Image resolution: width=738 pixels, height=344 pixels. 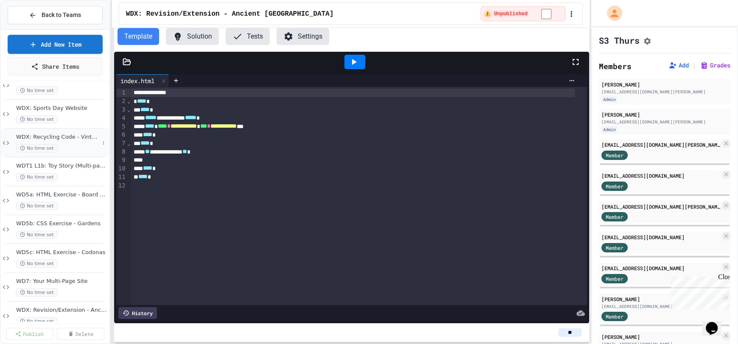 I want to click on button: Grades, so click(x=715, y=65).